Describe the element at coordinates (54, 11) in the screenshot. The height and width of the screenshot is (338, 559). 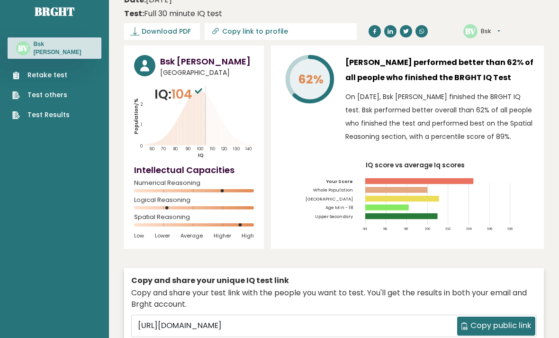
I see `a: Brght` at that location.